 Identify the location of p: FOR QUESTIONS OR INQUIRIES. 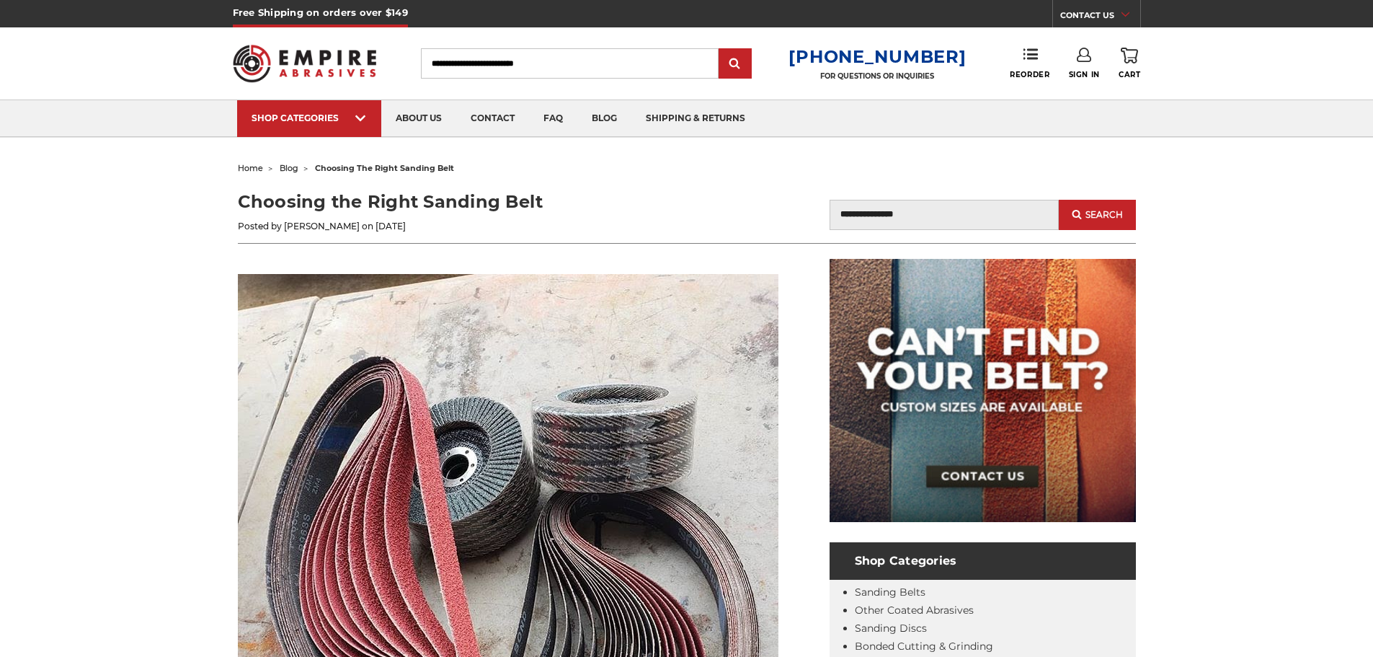
(877, 76).